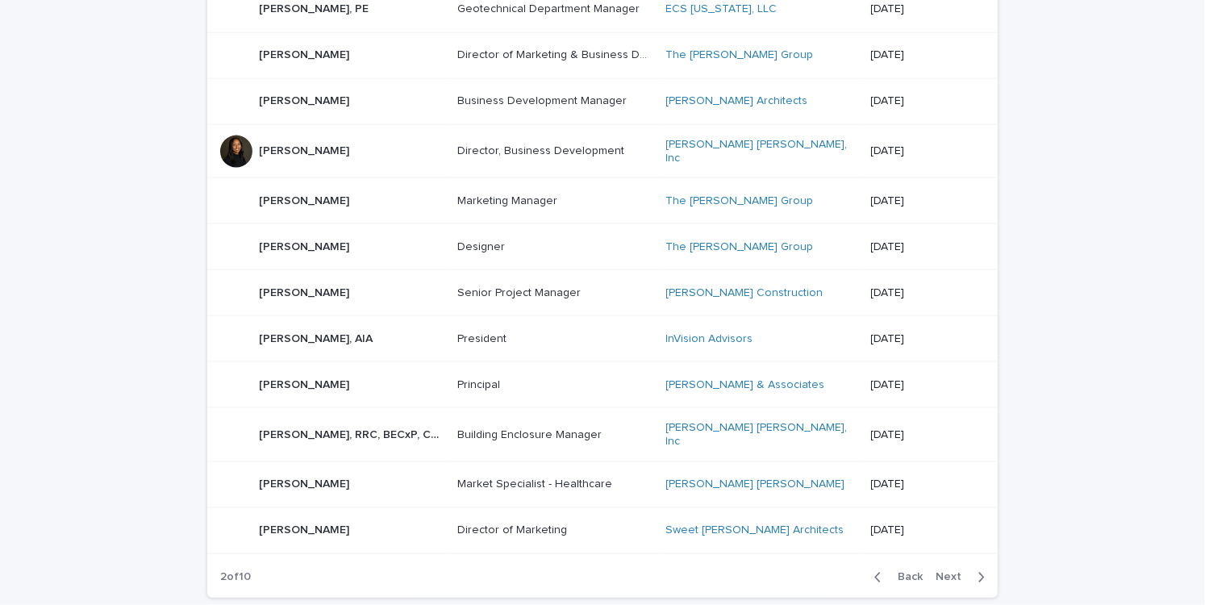  Describe the element at coordinates (544, 99) in the screenshot. I see `p: Business Development Manager` at that location.